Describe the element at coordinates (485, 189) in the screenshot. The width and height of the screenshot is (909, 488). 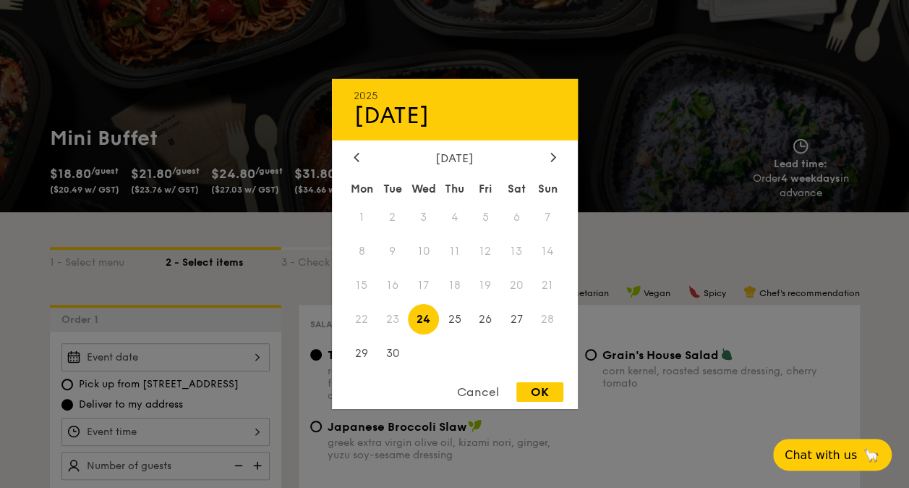
I see `div: Fri` at that location.